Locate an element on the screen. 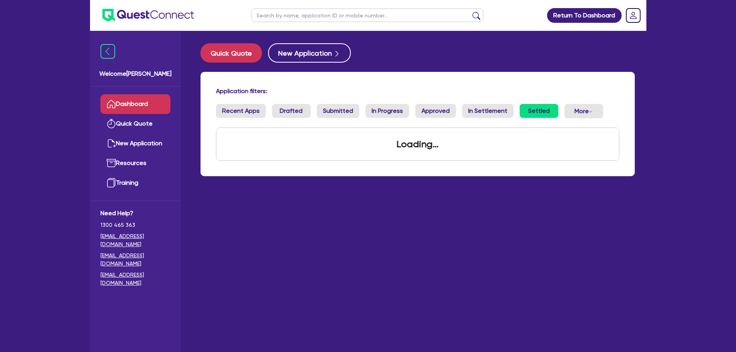  button: Dropdown toggle is located at coordinates (583, 111).